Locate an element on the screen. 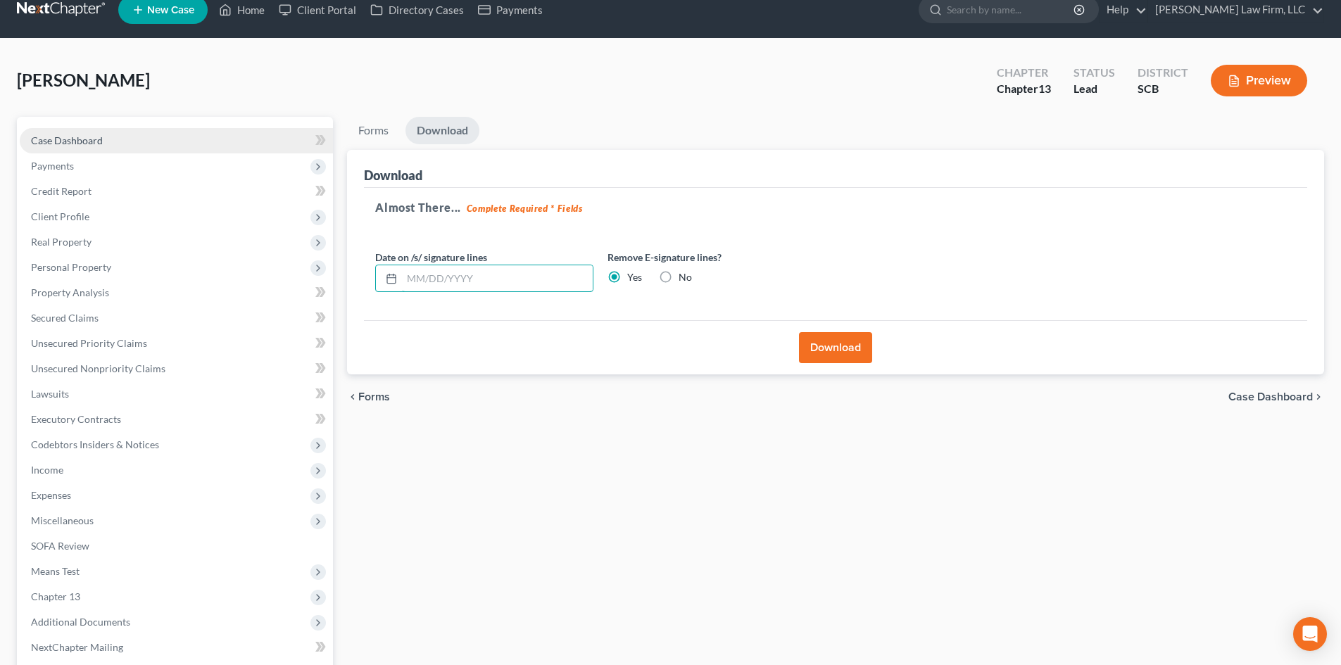  span: Income is located at coordinates (47, 470).